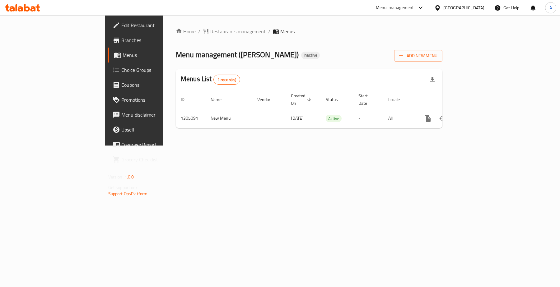 The height and width of the screenshot is (287, 560). What do you see at coordinates (187, 100) in the screenshot?
I see `span: ID` at bounding box center [187, 100].